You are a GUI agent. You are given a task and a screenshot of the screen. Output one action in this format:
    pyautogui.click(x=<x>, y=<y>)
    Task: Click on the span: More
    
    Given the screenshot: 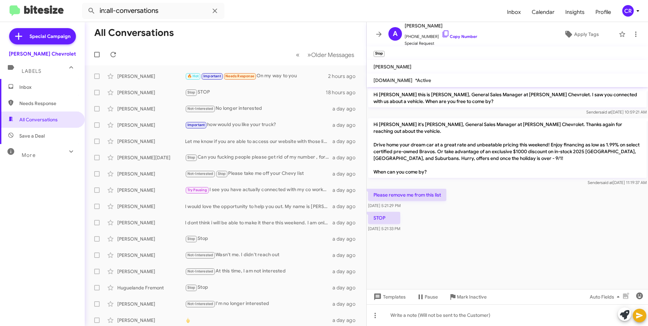 What is the action you would take?
    pyautogui.click(x=28, y=155)
    